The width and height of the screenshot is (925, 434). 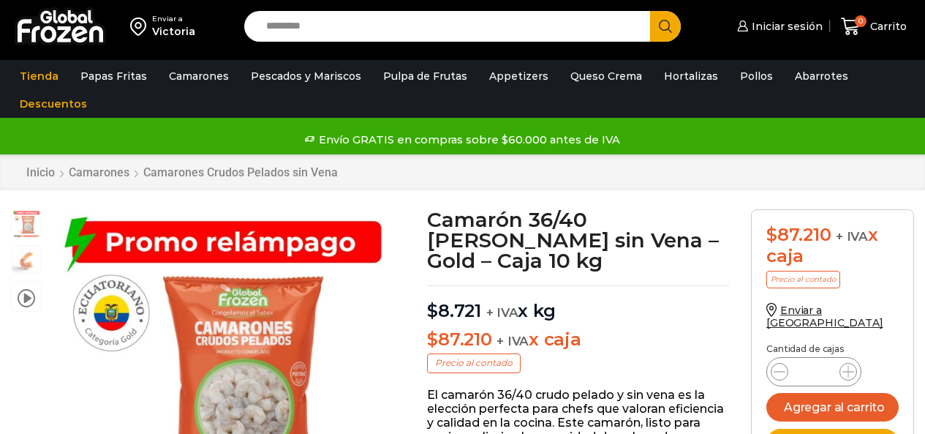 I want to click on a: Pollos, so click(x=756, y=76).